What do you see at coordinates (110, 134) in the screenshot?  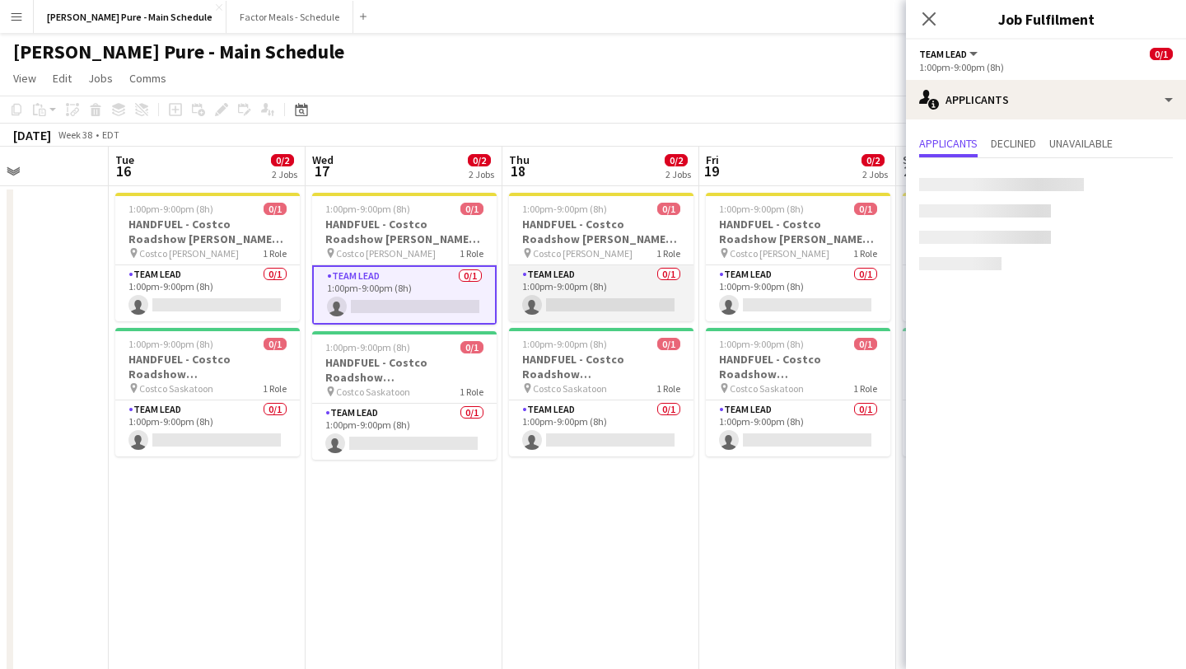 I see `div: EDT` at bounding box center [110, 134].